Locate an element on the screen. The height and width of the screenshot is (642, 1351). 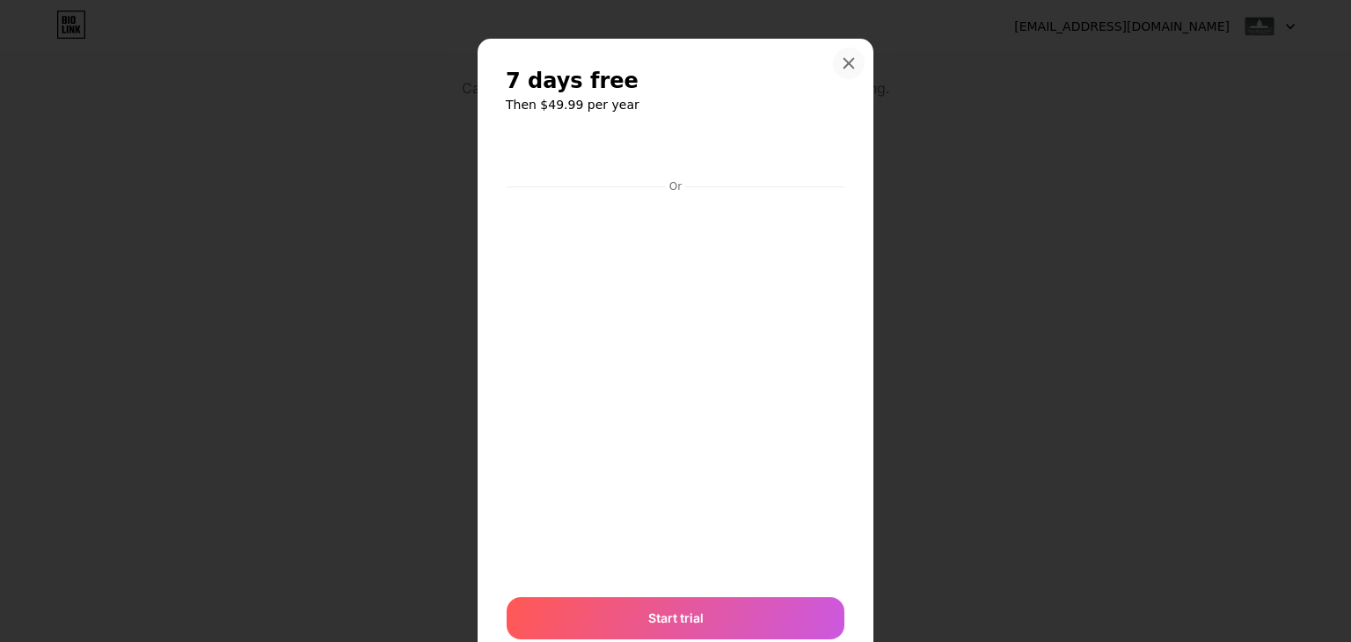
div: Or is located at coordinates (675, 186).